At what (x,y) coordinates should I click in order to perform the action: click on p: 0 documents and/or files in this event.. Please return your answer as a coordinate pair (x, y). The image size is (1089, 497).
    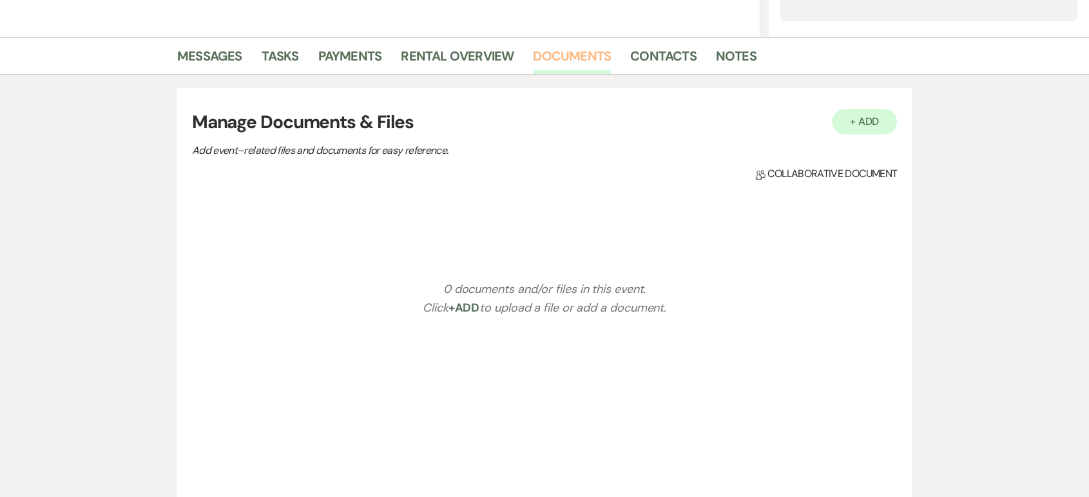
    Looking at the image, I should click on (544, 289).